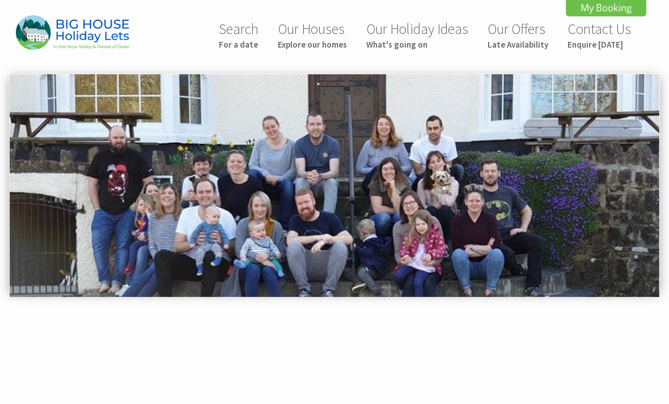 Image resolution: width=669 pixels, height=404 pixels. Describe the element at coordinates (73, 32) in the screenshot. I see `img: Big House Holiday Lets` at that location.